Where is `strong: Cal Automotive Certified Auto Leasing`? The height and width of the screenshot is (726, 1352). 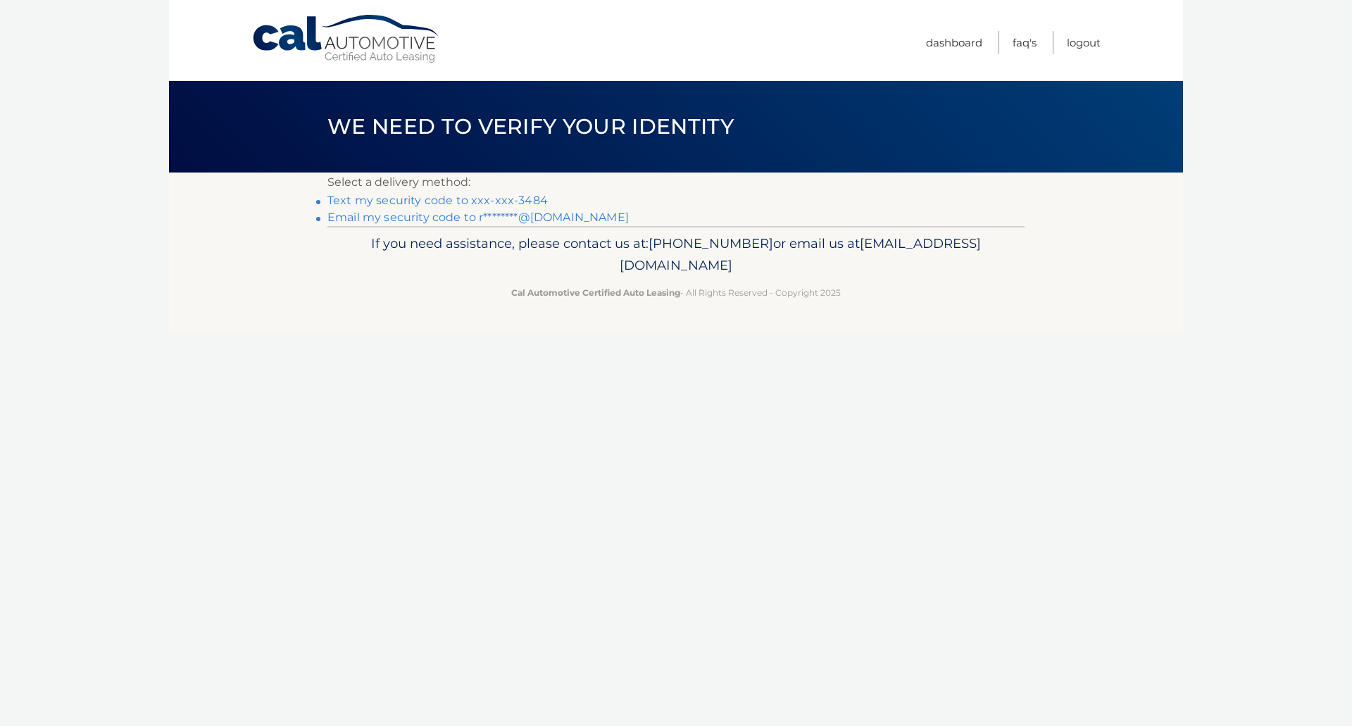
strong: Cal Automotive Certified Auto Leasing is located at coordinates (596, 292).